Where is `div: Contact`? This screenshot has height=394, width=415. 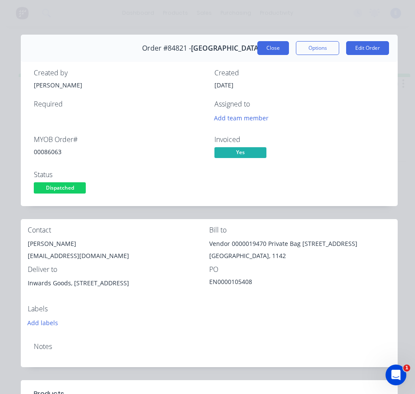 div: Contact is located at coordinates (118, 230).